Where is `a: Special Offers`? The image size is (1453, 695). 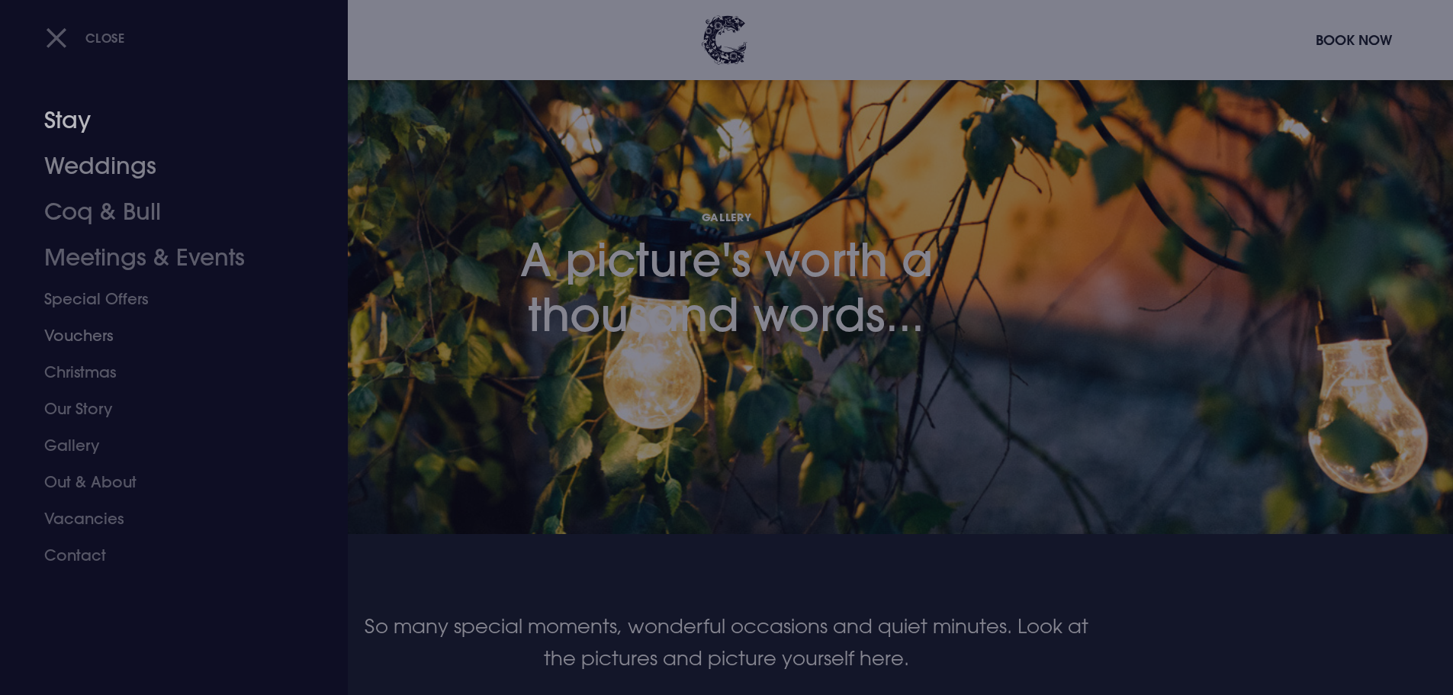
a: Special Offers is located at coordinates (165, 299).